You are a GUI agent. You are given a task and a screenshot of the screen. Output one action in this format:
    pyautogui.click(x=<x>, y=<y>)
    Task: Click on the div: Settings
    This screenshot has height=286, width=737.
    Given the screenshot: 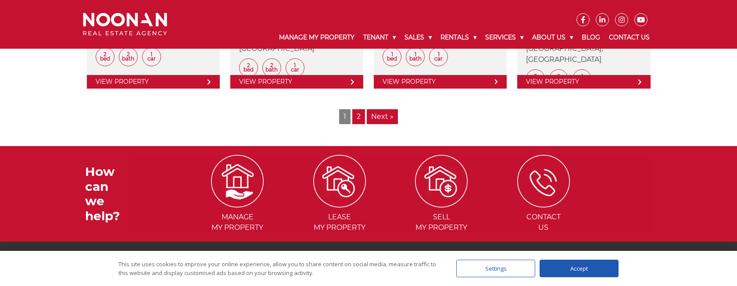 What is the action you would take?
    pyautogui.click(x=496, y=269)
    